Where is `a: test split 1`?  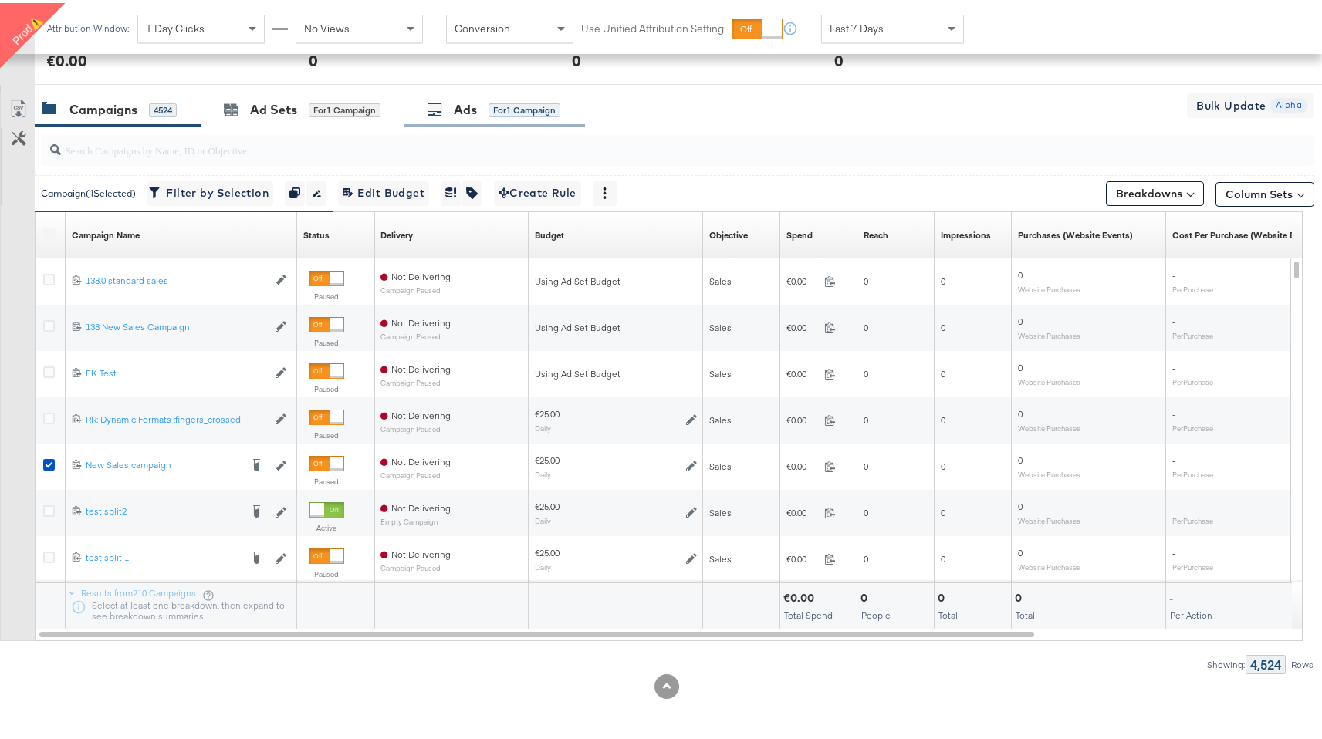
a: test split 1 is located at coordinates (163, 556).